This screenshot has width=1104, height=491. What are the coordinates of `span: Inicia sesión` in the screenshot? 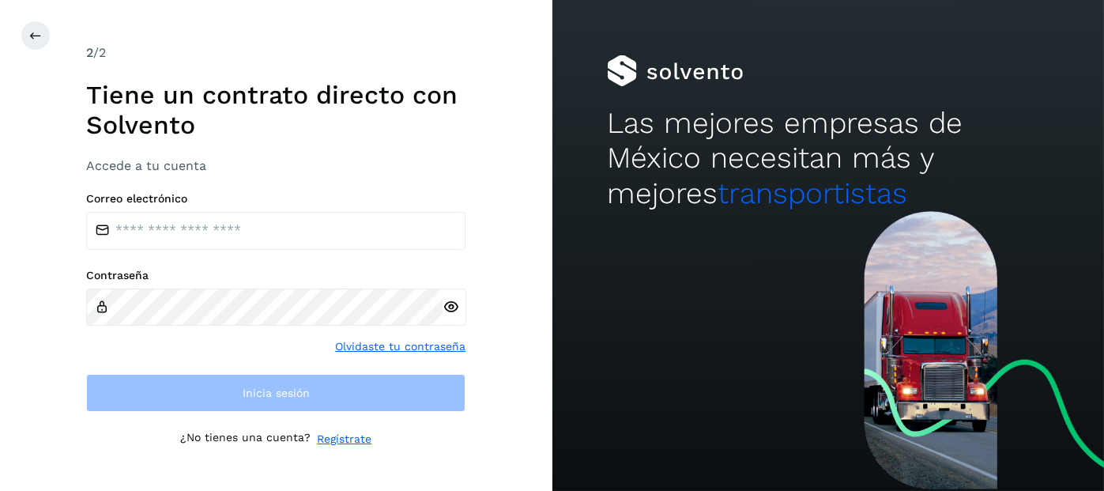 It's located at (276, 393).